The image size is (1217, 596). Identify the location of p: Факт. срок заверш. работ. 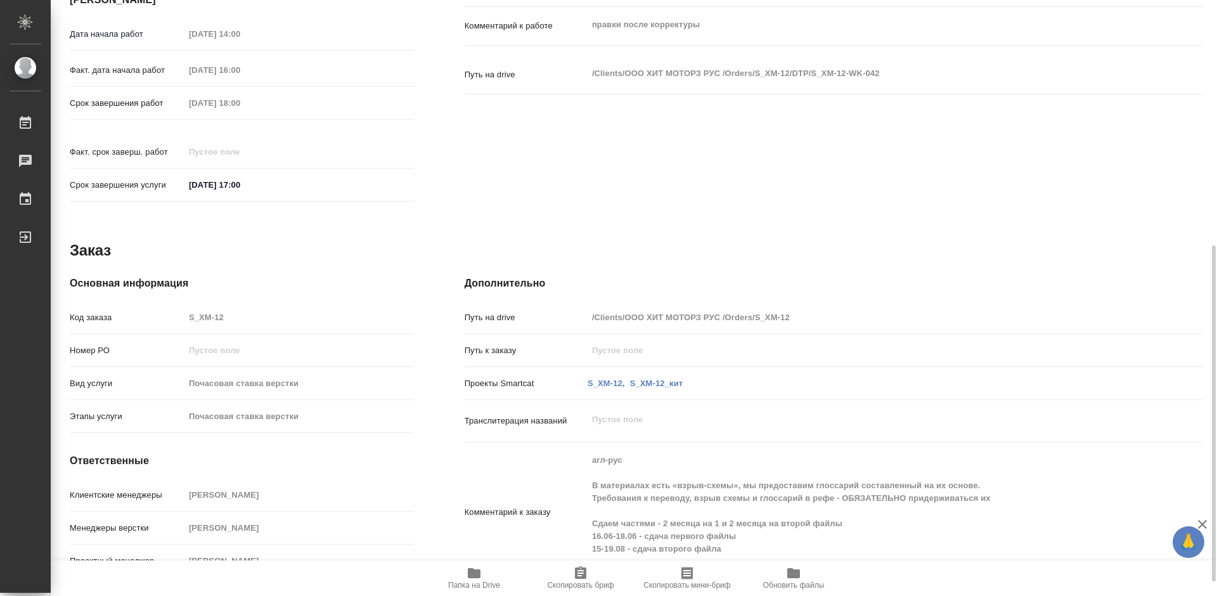
(127, 152).